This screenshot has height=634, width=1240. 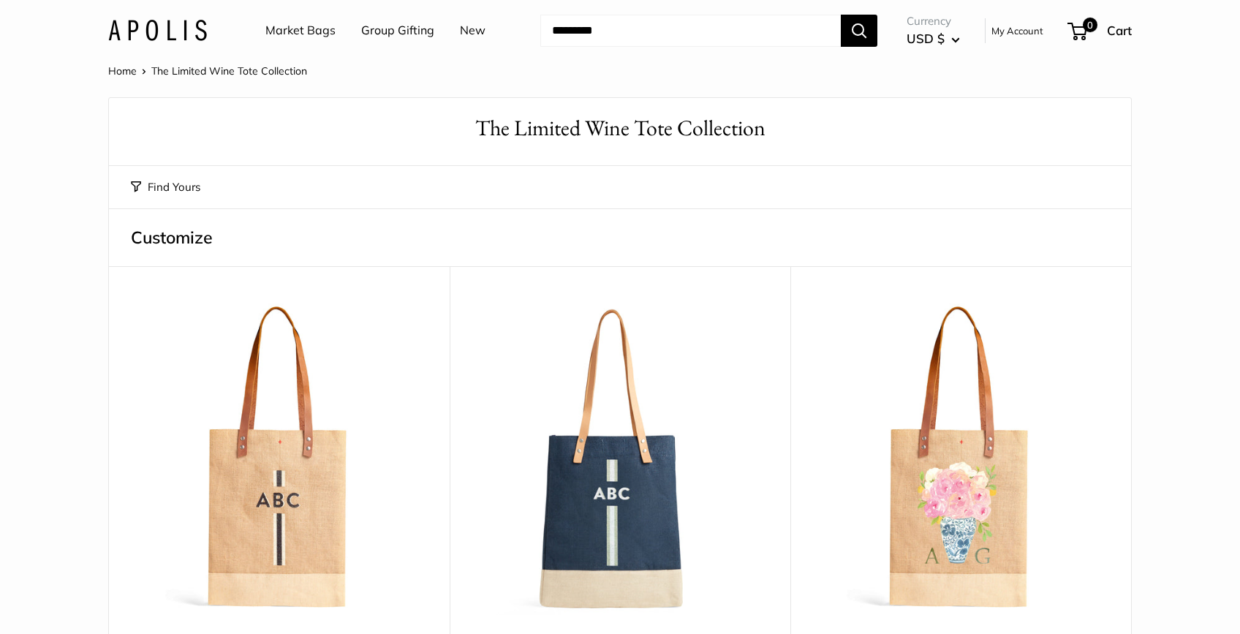 I want to click on img: description_Customizable monogram with up to 3 letters., so click(x=279, y=459).